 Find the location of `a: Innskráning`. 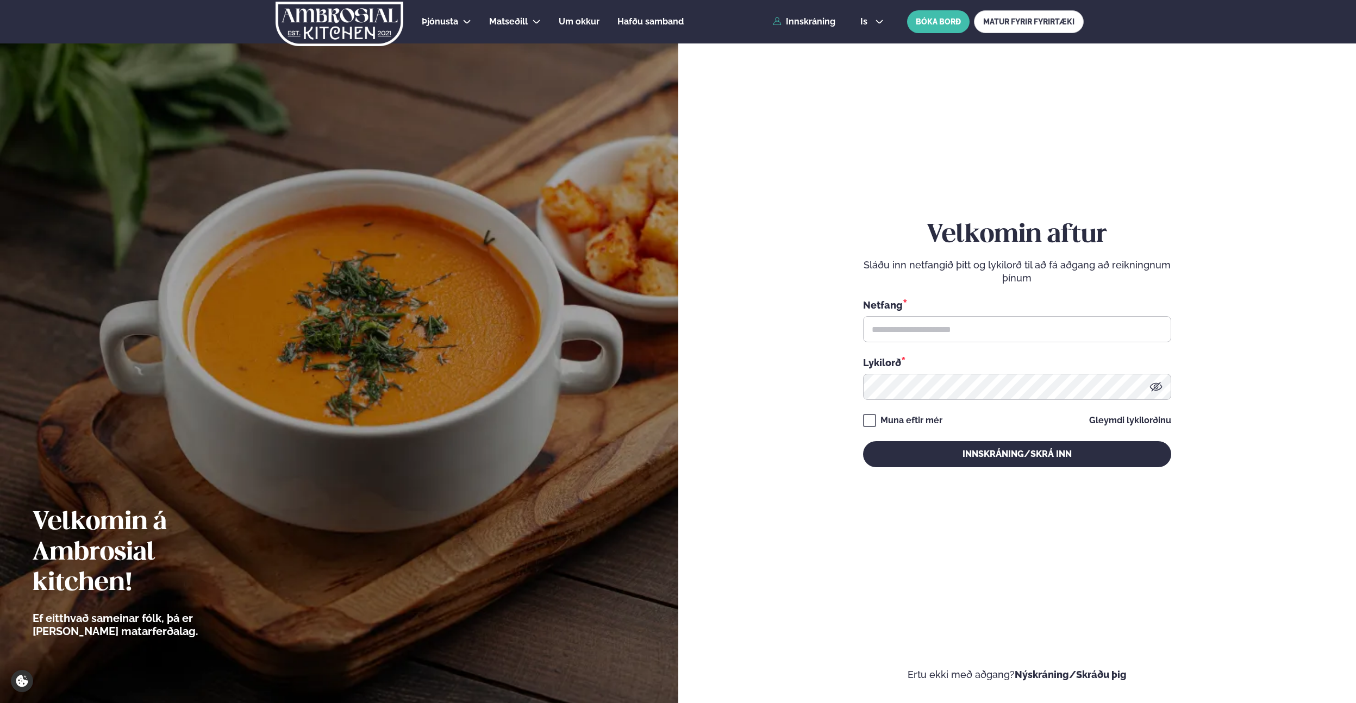

a: Innskráning is located at coordinates (804, 22).